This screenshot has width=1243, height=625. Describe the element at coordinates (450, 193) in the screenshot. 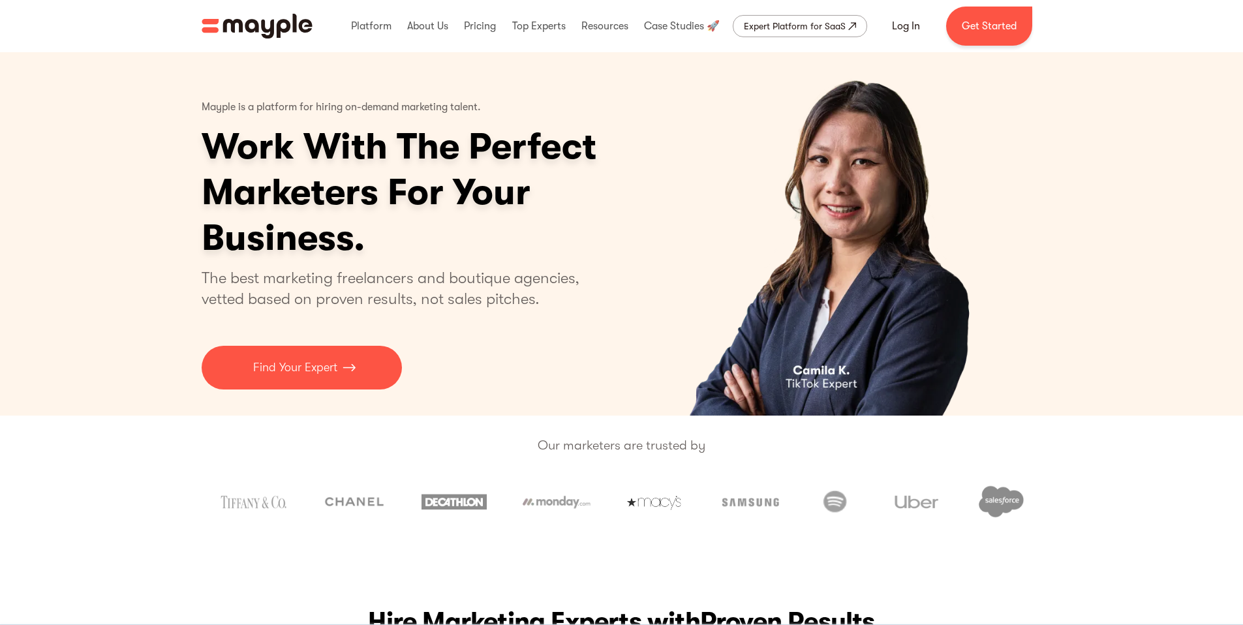

I see `h1: Work With The Perfect Marketers For Your Business.` at that location.